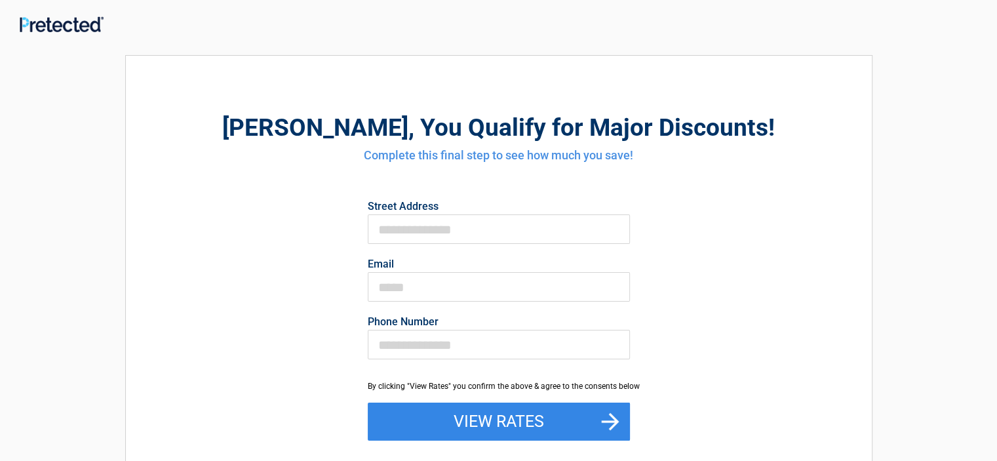  What do you see at coordinates (499, 264) in the screenshot?
I see `label: Email` at bounding box center [499, 264].